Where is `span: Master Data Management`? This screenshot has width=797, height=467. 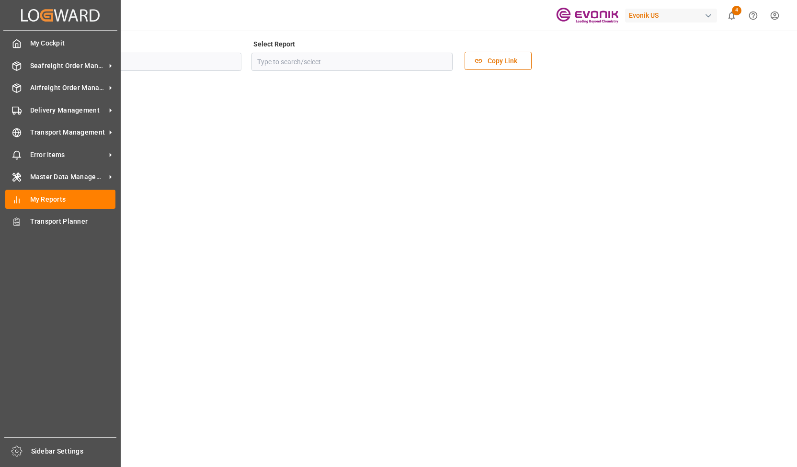 span: Master Data Management is located at coordinates (68, 177).